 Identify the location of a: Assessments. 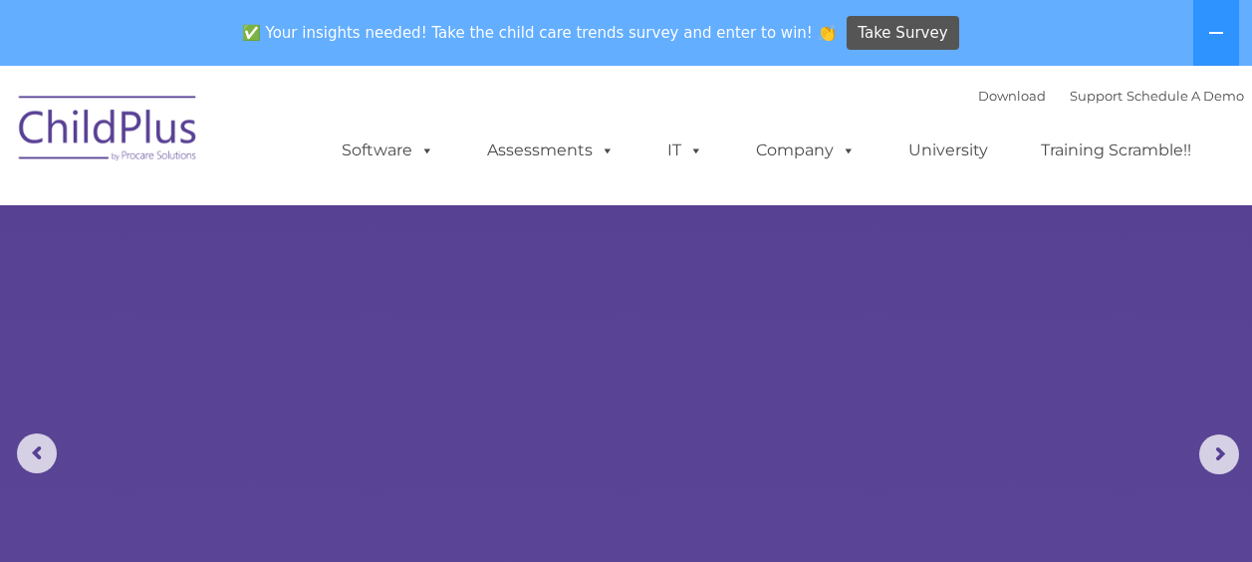
(551, 150).